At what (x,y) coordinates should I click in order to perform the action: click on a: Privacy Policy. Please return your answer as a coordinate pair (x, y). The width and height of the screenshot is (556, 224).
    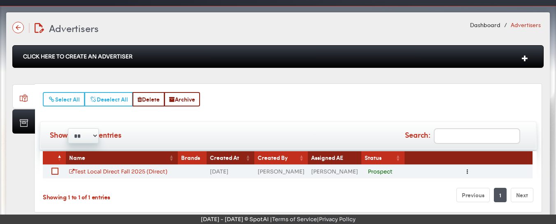
    Looking at the image, I should click on (337, 219).